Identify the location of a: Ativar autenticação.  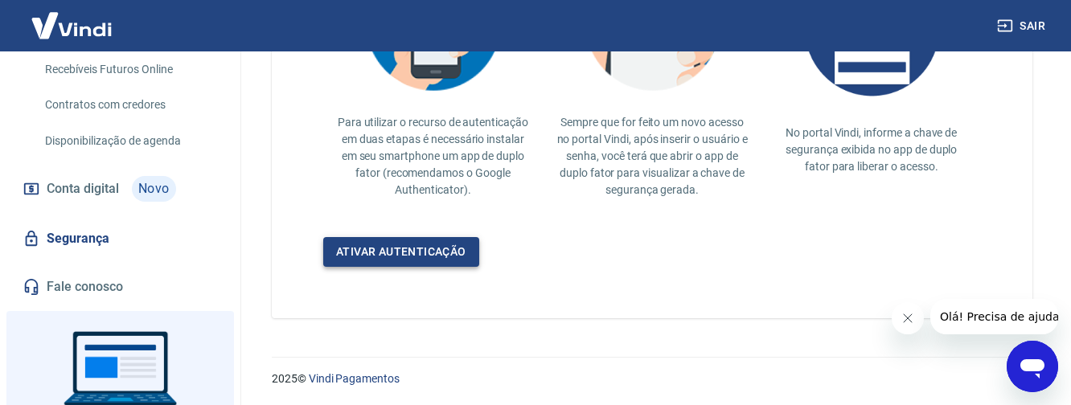
(401, 252).